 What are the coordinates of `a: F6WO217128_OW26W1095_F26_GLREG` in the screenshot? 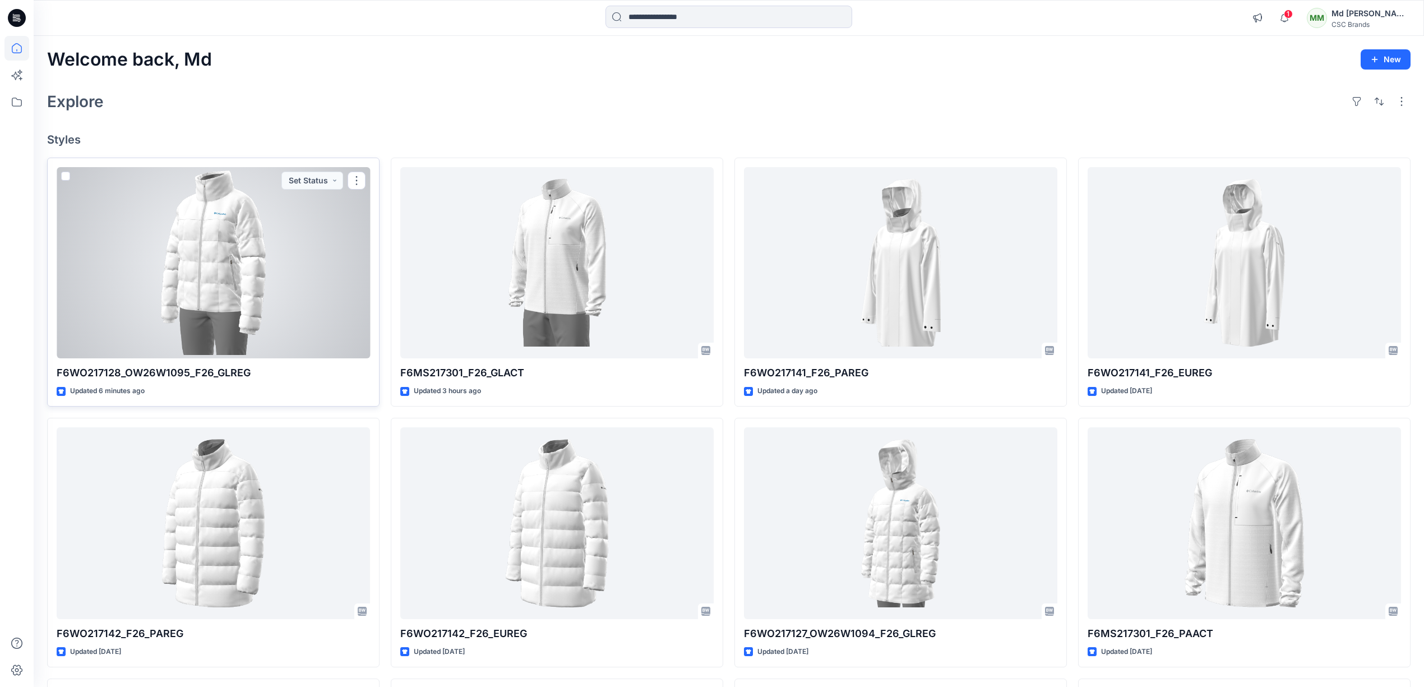 It's located at (213, 263).